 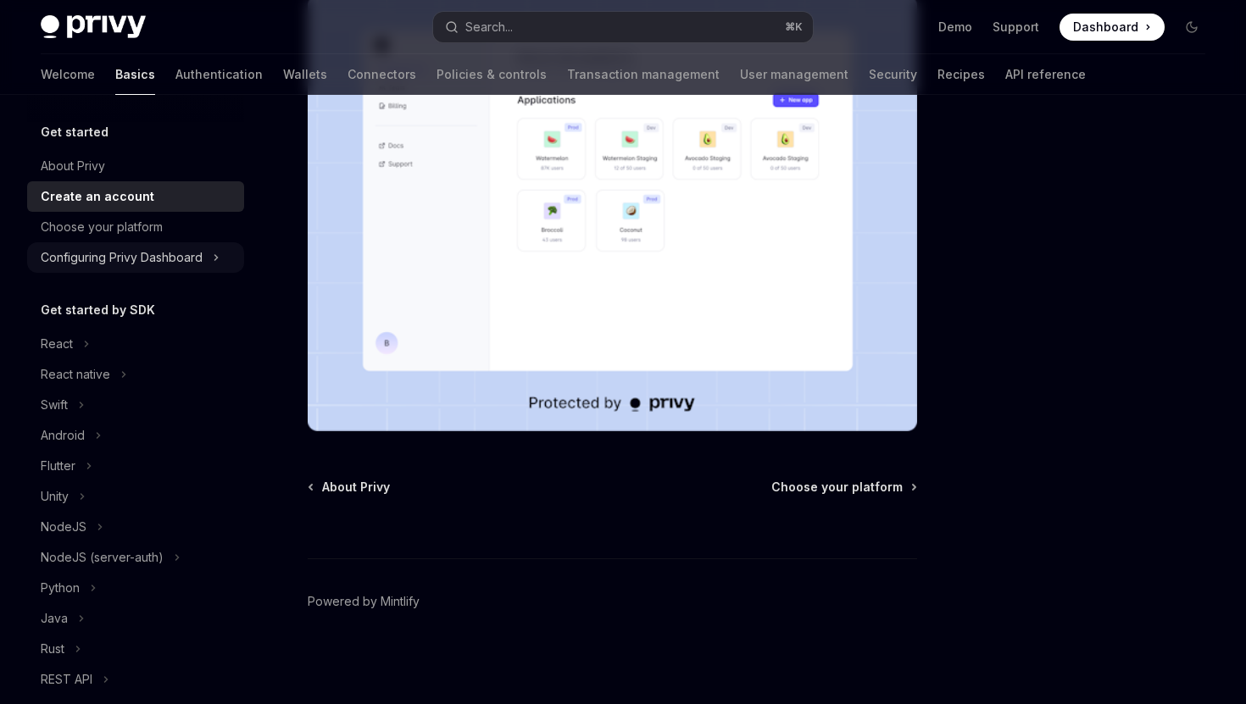 What do you see at coordinates (136, 436) in the screenshot?
I see `button: Toggle Android section` at bounding box center [136, 436].